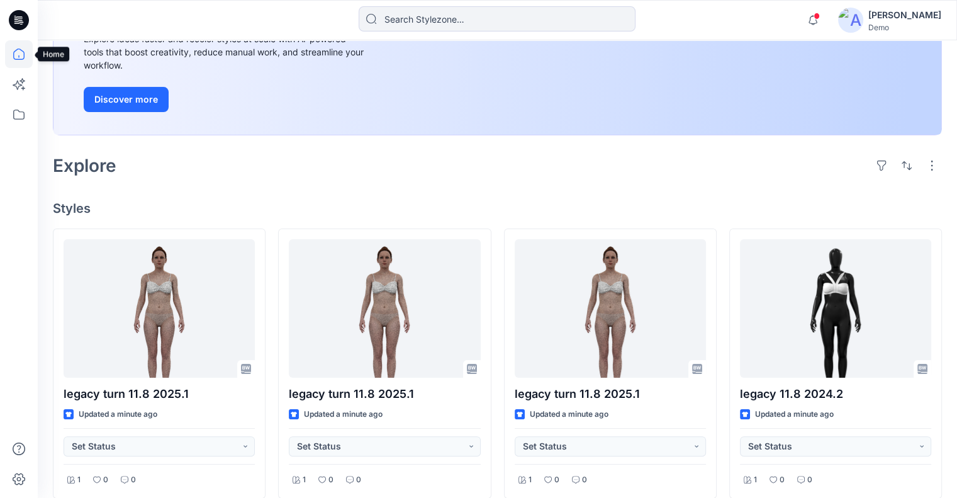  I want to click on input: Search Stylezone…, so click(497, 19).